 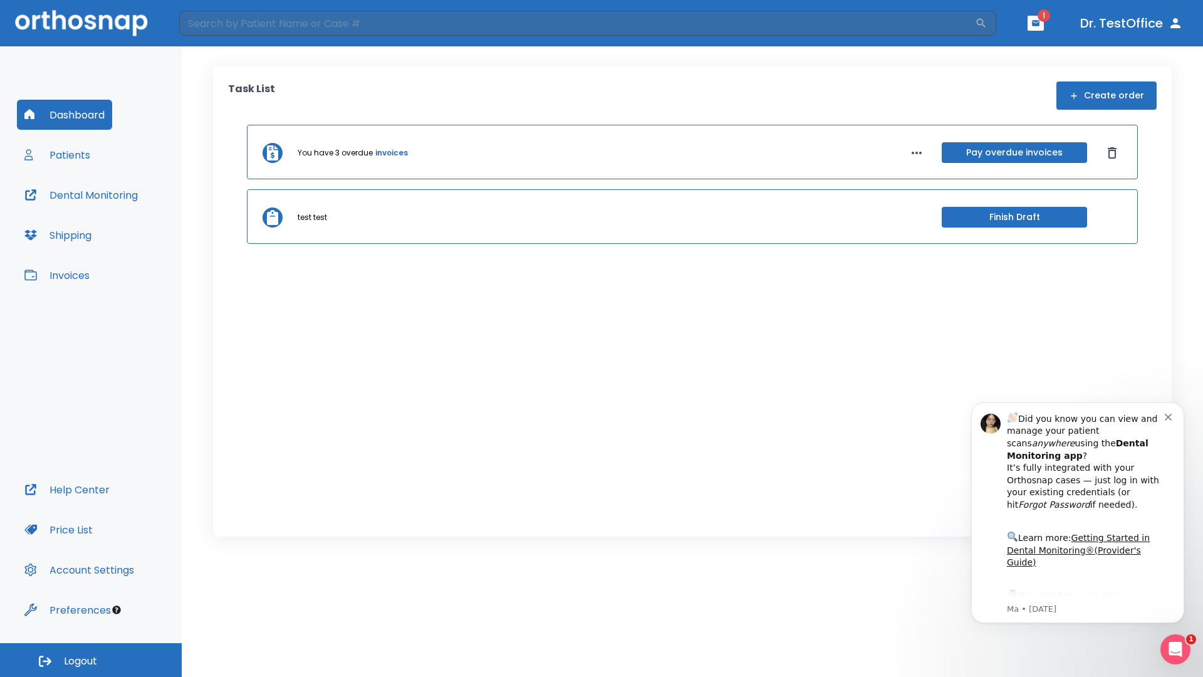 I want to click on button: Pay overdue invoices, so click(x=1015, y=152).